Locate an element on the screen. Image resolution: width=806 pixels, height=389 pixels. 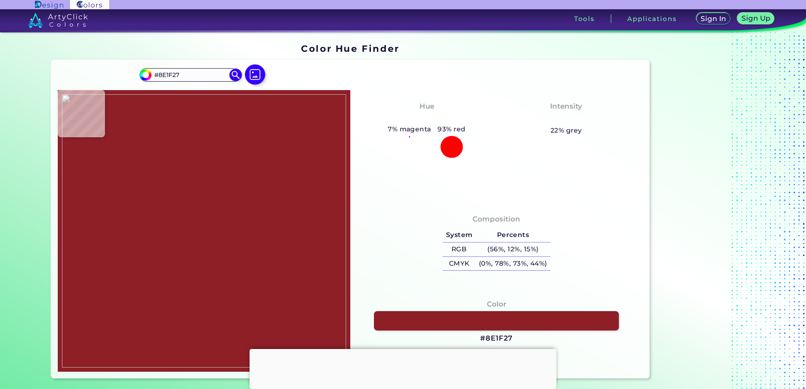
h5: (56%, 12%, 15%) is located at coordinates (512, 249).